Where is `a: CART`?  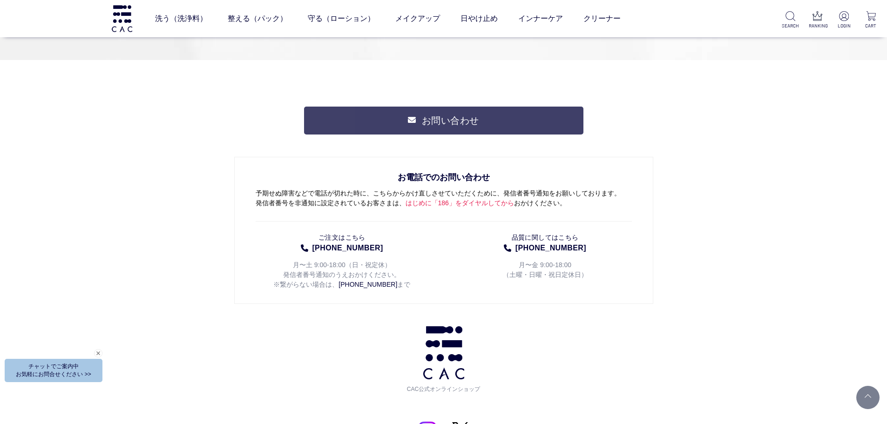
a: CART is located at coordinates (871, 20).